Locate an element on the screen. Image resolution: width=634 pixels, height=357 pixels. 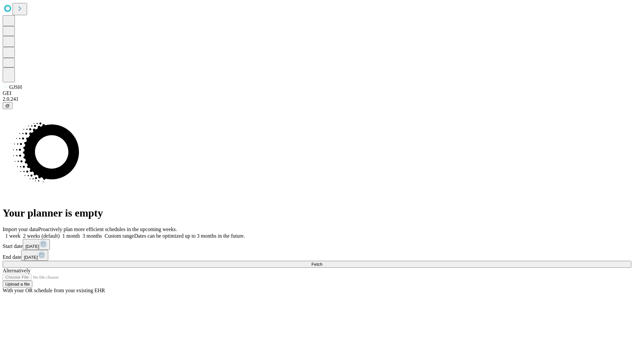
span: With your OR schedule from your existing EHR is located at coordinates (54, 290).